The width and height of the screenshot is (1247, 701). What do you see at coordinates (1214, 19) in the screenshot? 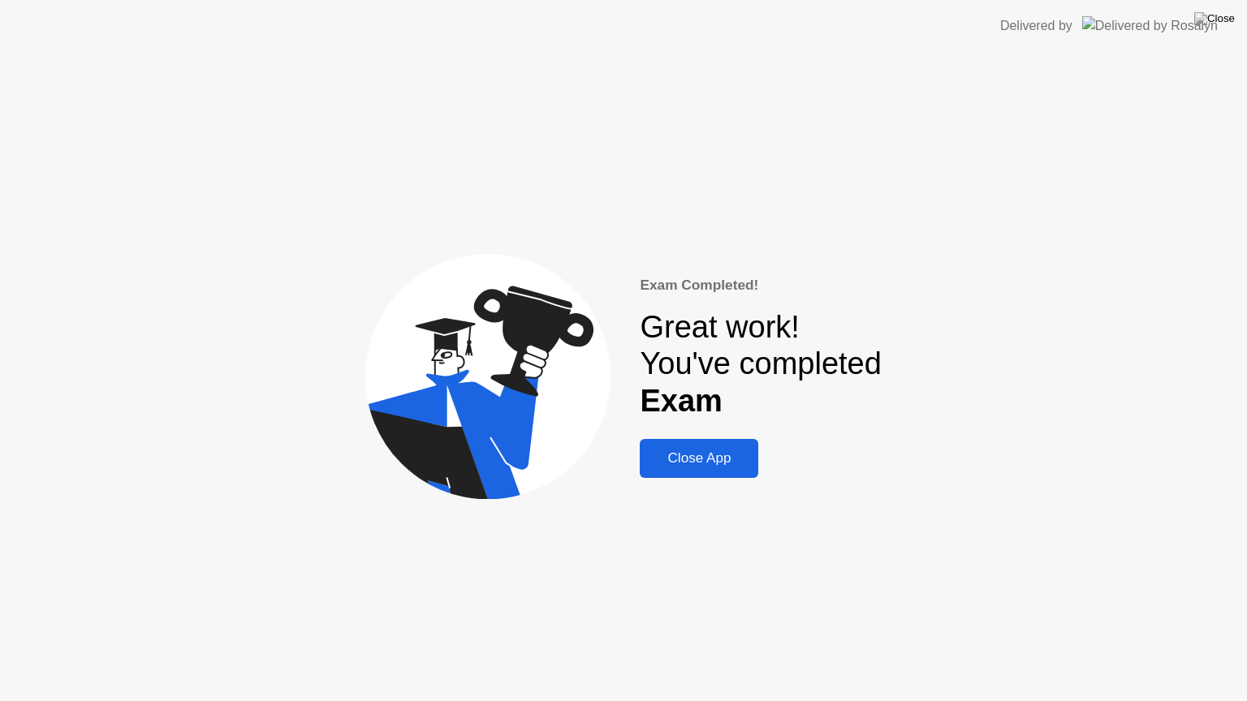
I see `img: Close` at bounding box center [1214, 19].